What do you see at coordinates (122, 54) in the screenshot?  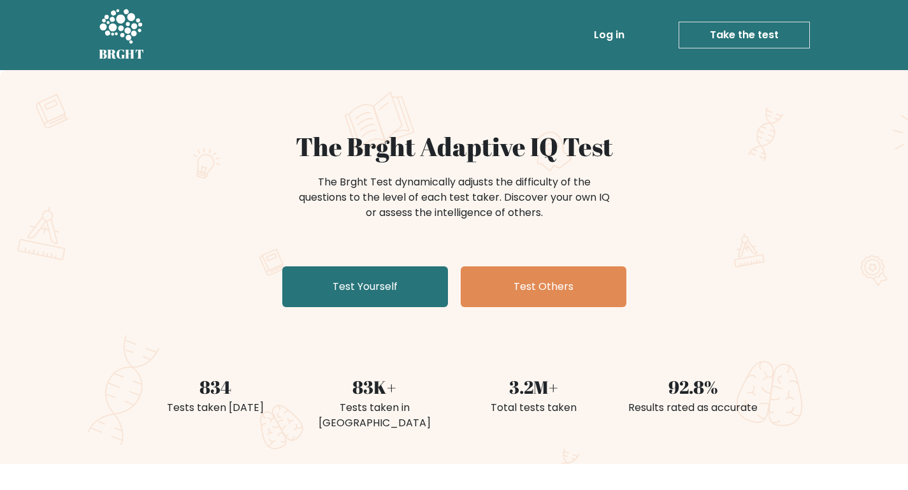 I see `h5: BRGHT` at bounding box center [122, 54].